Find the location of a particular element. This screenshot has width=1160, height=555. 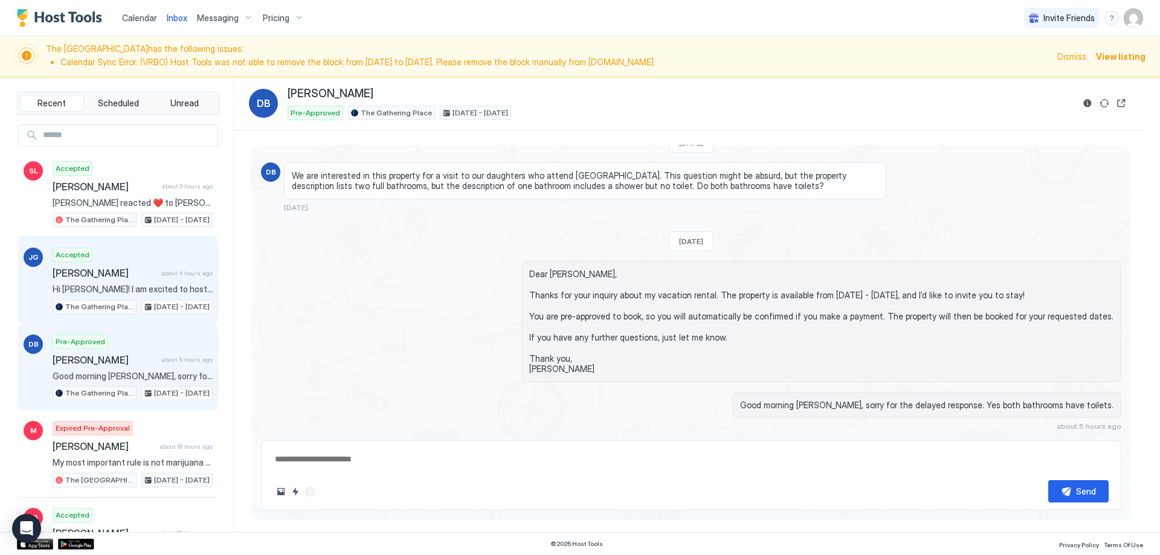

button: Upload image is located at coordinates (281, 492).